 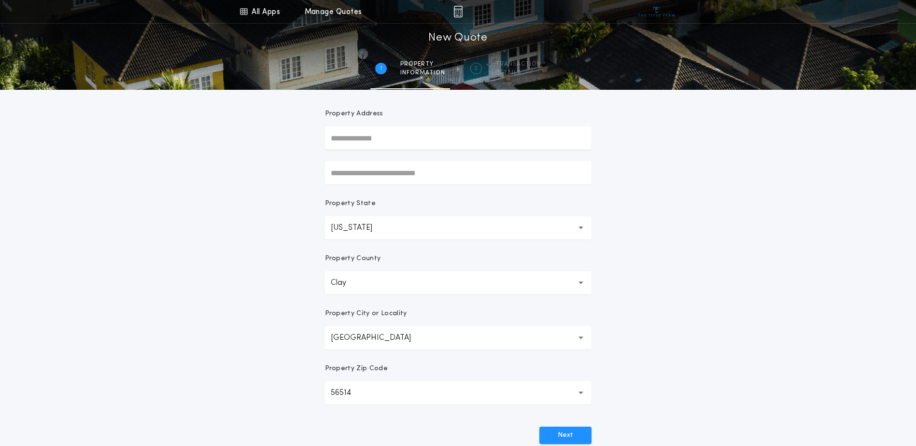 What do you see at coordinates (346, 283) in the screenshot?
I see `p: Clay` at bounding box center [346, 283].